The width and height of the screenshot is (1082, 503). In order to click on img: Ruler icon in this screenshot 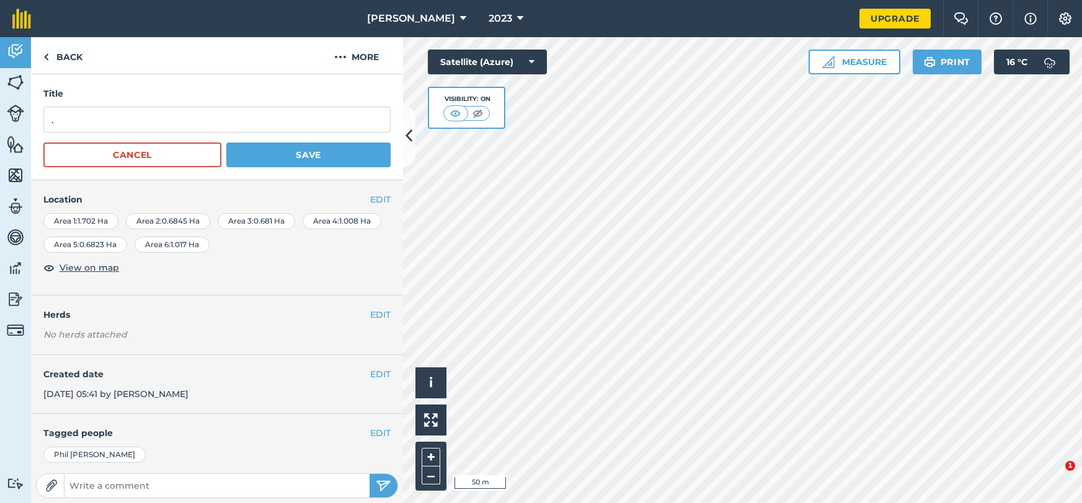, I will do `click(828, 62)`.